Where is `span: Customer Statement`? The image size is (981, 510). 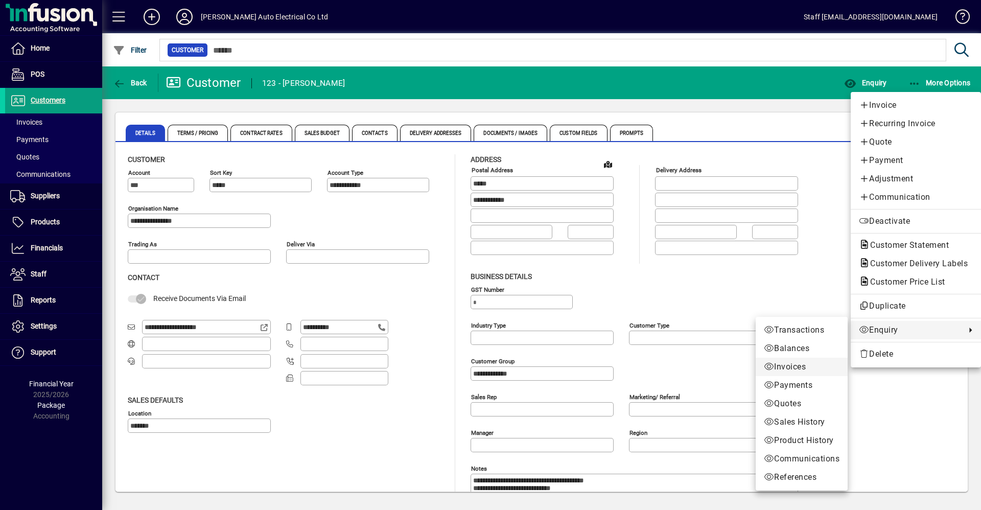
span: Customer Statement is located at coordinates (906, 245).